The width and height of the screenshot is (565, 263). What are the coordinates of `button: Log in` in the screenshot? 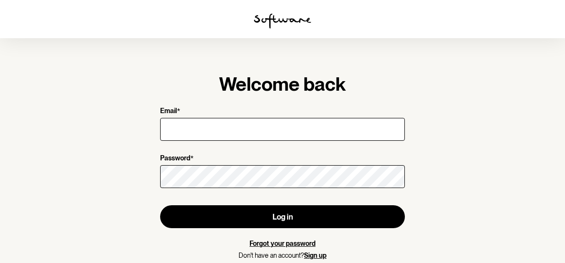 It's located at (282, 217).